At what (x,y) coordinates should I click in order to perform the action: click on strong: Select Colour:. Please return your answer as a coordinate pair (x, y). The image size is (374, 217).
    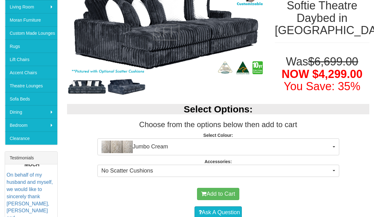
    Looking at the image, I should click on (218, 135).